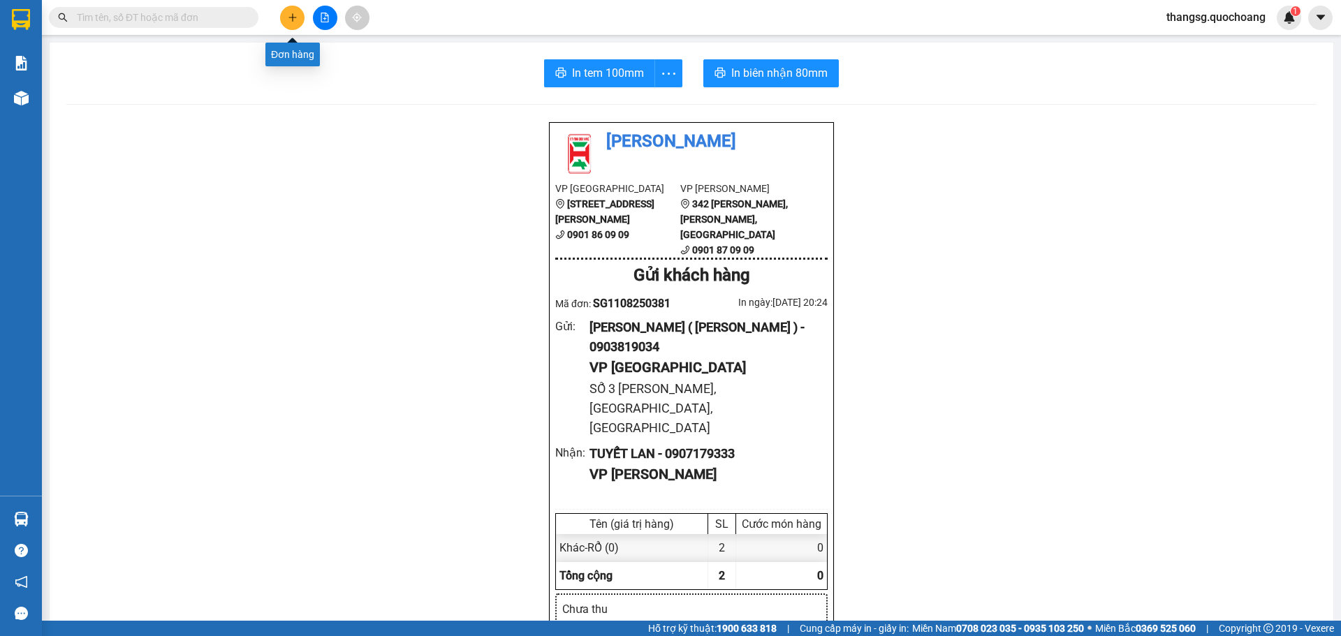  Describe the element at coordinates (21, 550) in the screenshot. I see `span: question-circle` at that location.